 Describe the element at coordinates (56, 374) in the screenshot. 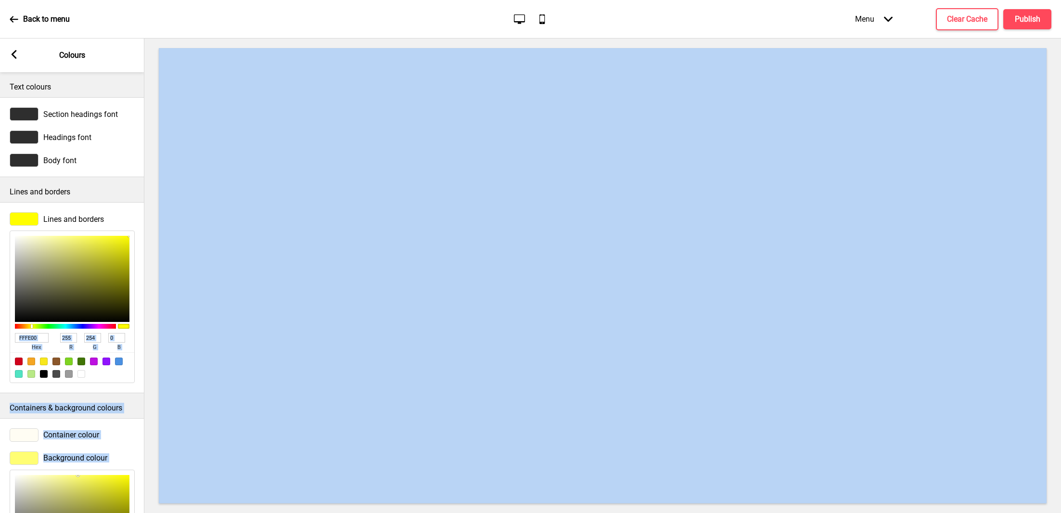

I see `div: #4A4A4A` at that location.